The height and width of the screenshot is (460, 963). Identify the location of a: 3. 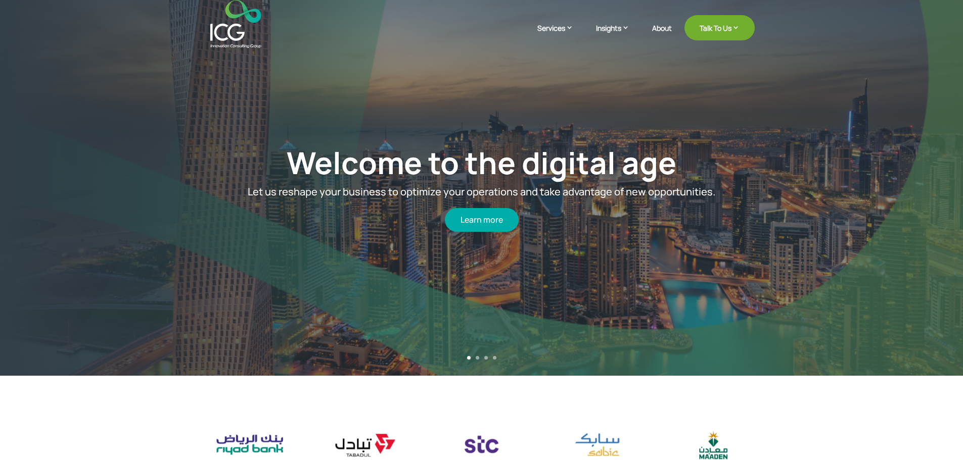
(486, 358).